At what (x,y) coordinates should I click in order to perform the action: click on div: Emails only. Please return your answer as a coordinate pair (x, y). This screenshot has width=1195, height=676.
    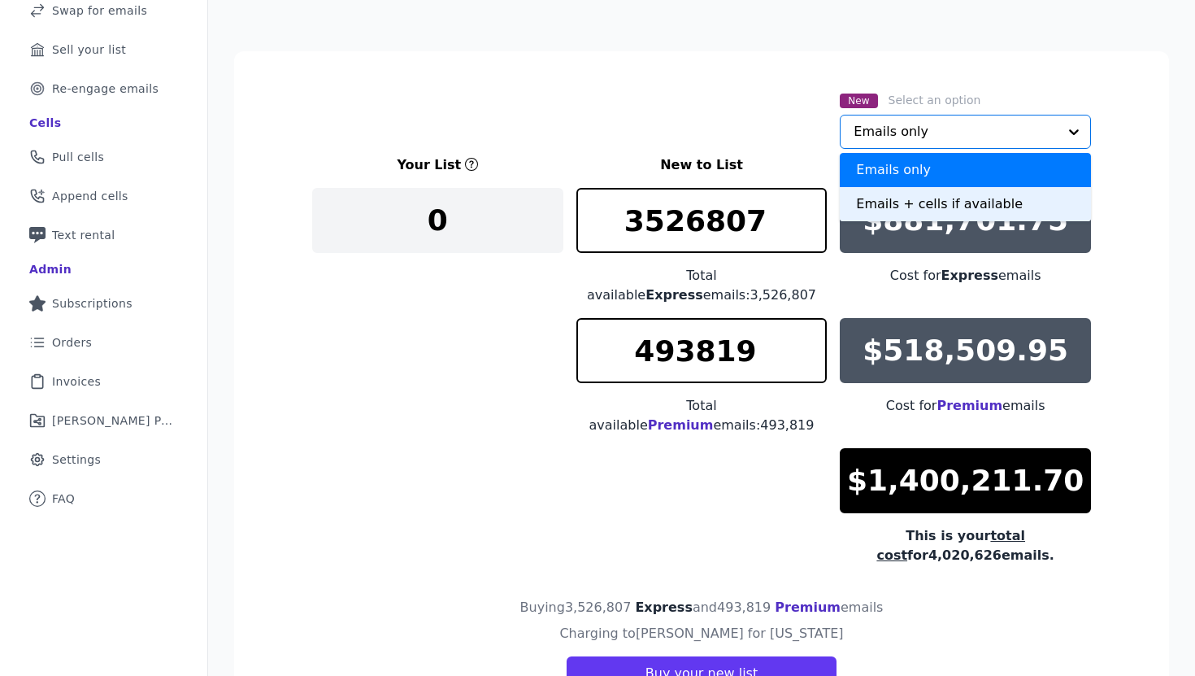
    Looking at the image, I should click on (965, 170).